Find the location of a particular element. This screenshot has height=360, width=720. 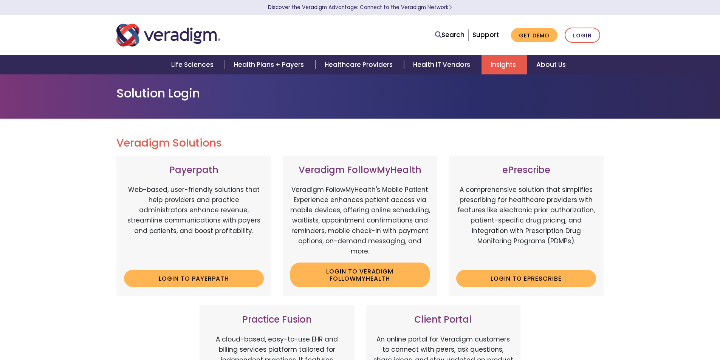

a: Healthcare Providers is located at coordinates (360, 65).